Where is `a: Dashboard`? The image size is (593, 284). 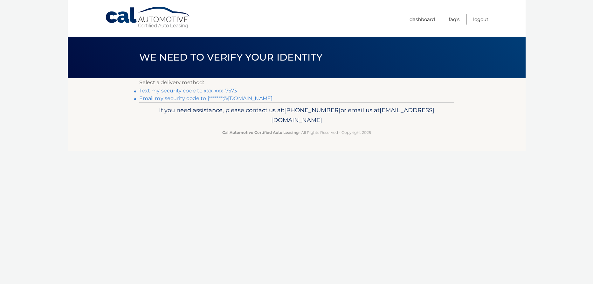 a: Dashboard is located at coordinates (423, 19).